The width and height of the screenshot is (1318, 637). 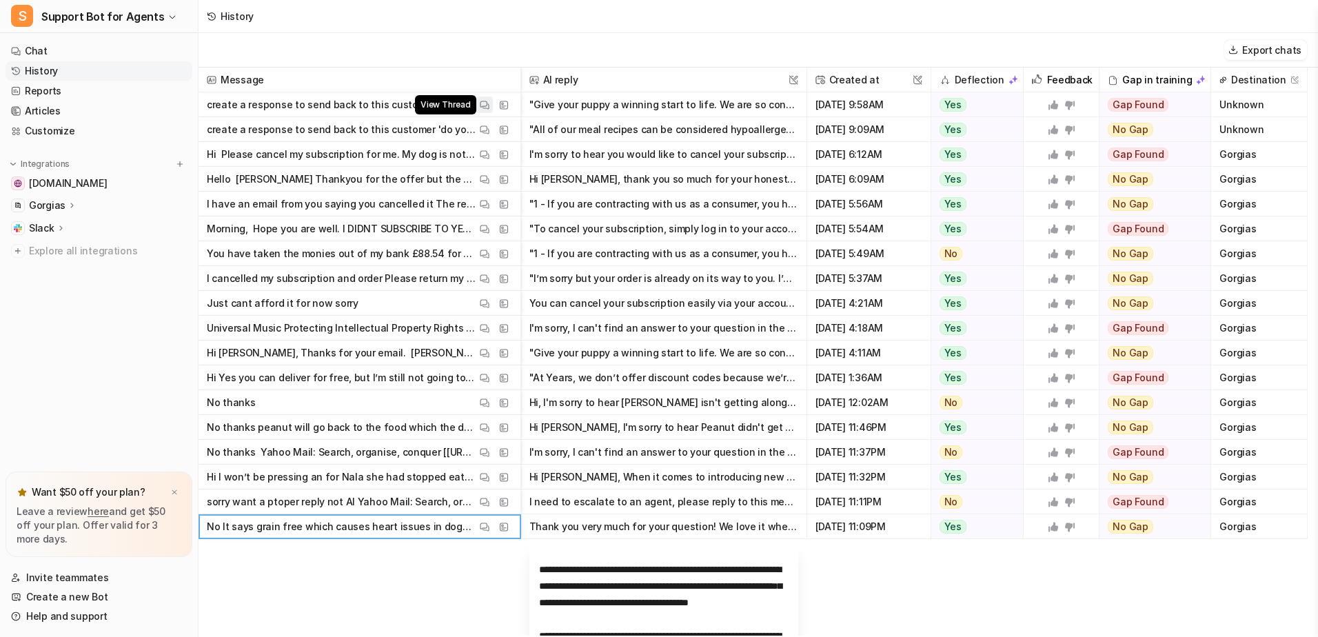 I want to click on button: "To cancel your subscription, simply log in to your account and head to the 'Subscription' sectio..., so click(x=664, y=229).